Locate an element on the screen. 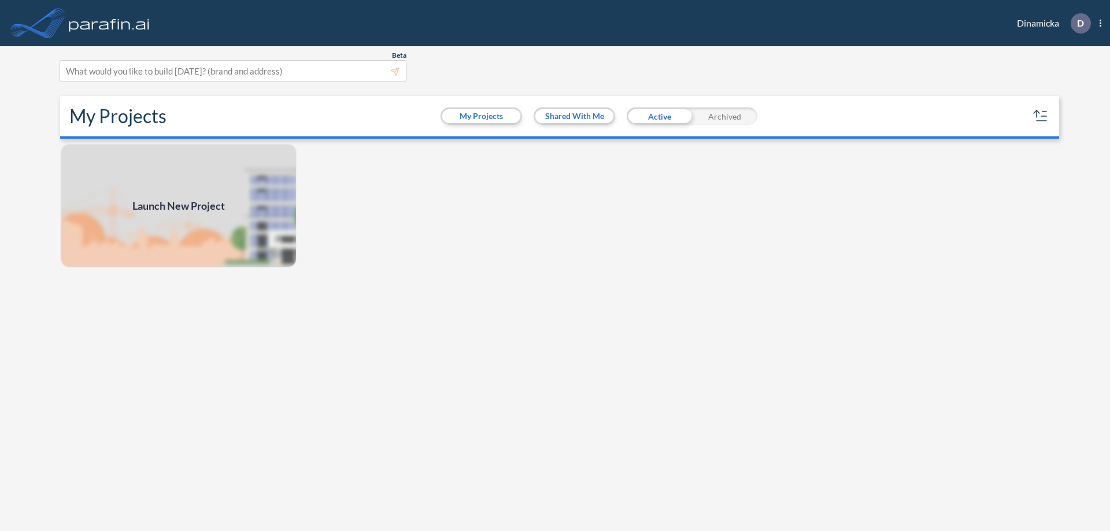 This screenshot has width=1110, height=531. button: Shared With Me is located at coordinates (574, 116).